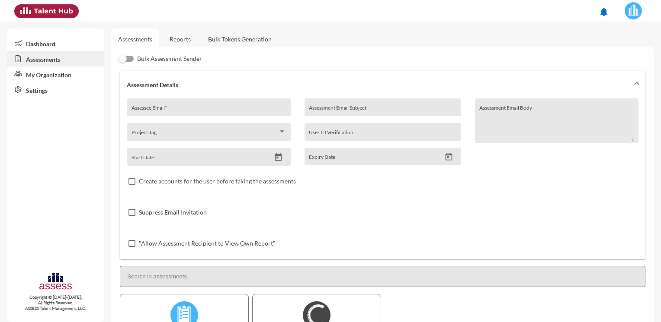  I want to click on a: Reports, so click(180, 39).